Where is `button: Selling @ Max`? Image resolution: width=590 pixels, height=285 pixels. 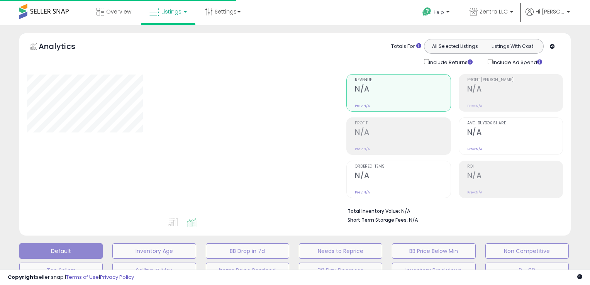 button: Selling @ Max is located at coordinates (154, 270).